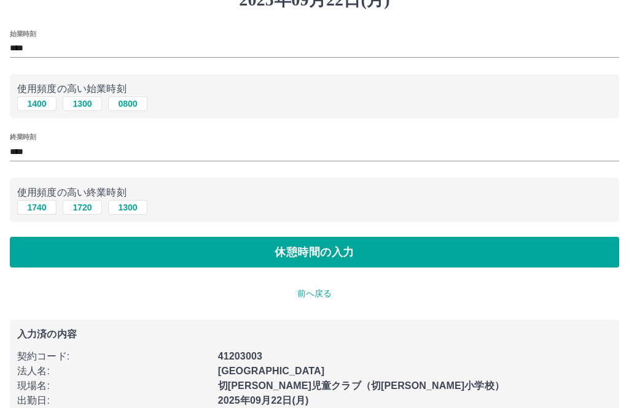 The width and height of the screenshot is (629, 408). I want to click on button: 1400, so click(37, 104).